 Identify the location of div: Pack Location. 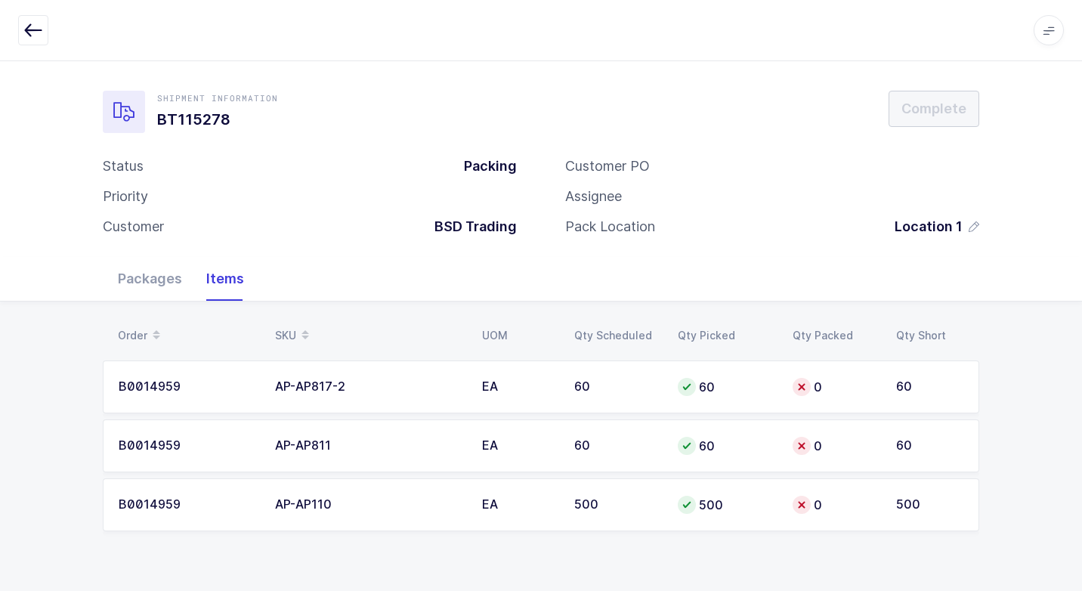
(610, 227).